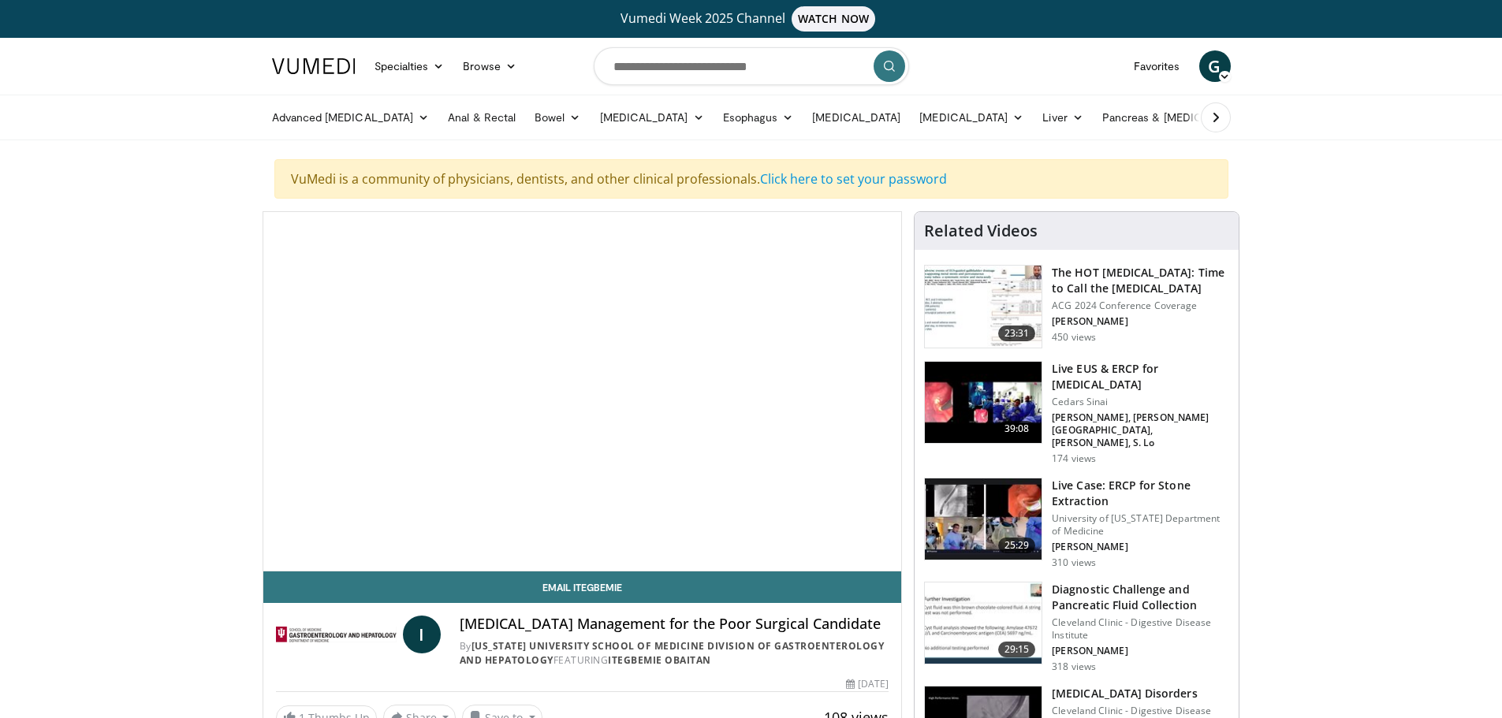  Describe the element at coordinates (674, 654) in the screenshot. I see `div: By FEATURING` at that location.